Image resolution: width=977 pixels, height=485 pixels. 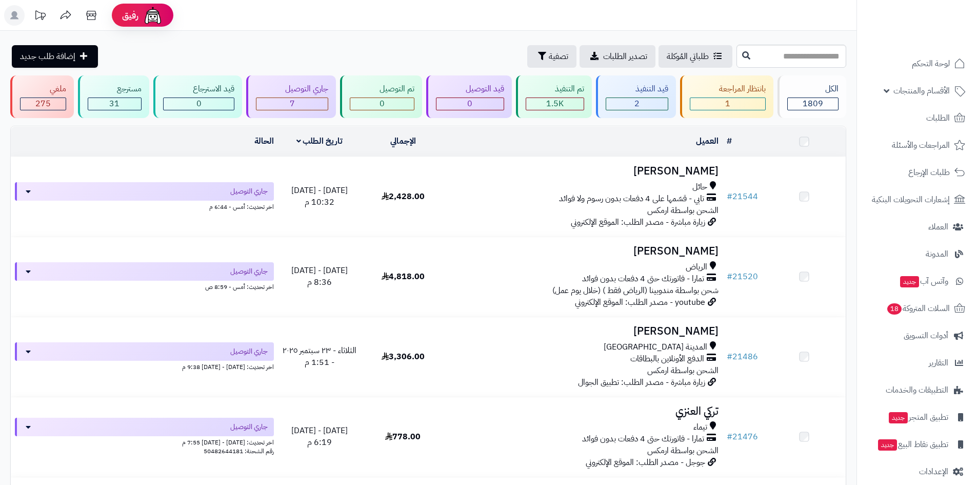 I want to click on a: إشعارات التحويلات البنكية, so click(x=917, y=199).